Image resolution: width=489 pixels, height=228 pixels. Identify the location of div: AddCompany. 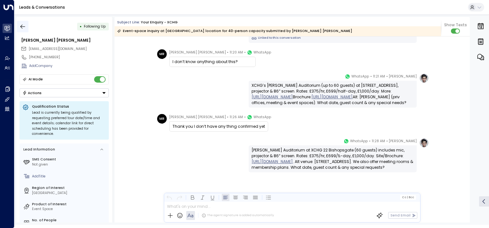
(69, 66).